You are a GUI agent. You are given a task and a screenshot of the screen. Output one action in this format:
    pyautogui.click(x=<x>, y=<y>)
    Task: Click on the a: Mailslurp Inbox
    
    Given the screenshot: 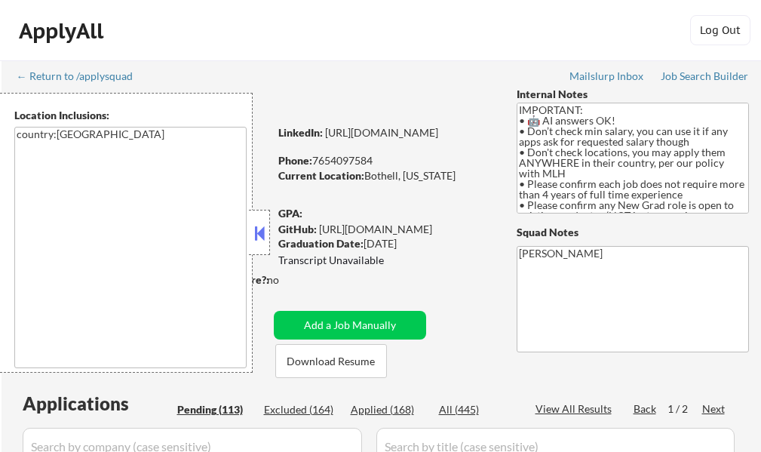 What is the action you would take?
    pyautogui.click(x=607, y=78)
    